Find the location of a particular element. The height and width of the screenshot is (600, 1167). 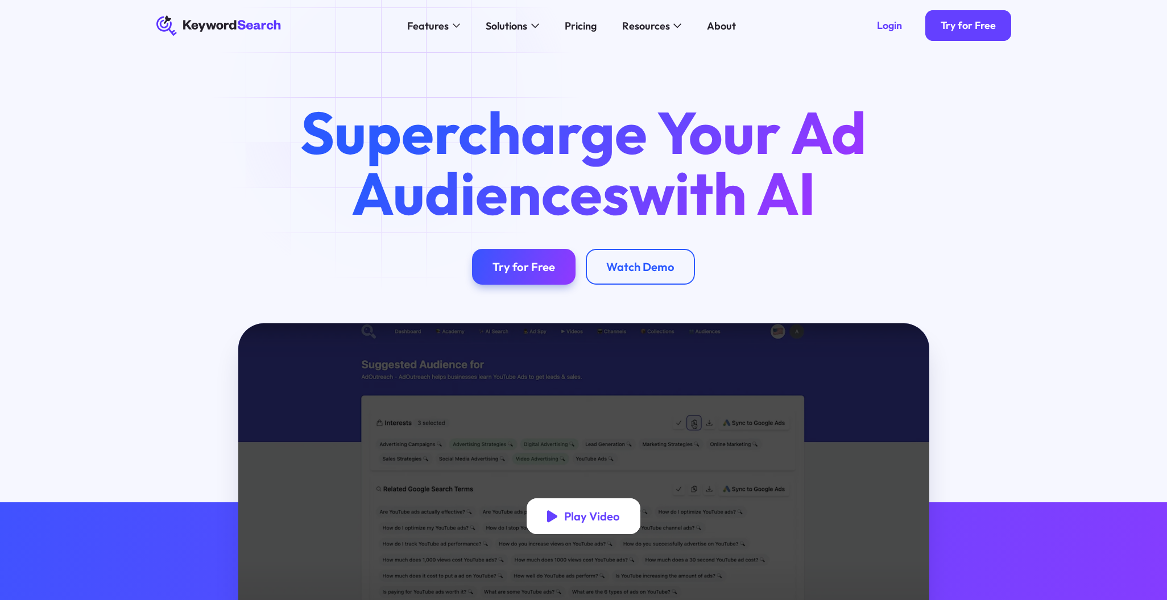

span: with AI is located at coordinates (722, 193).